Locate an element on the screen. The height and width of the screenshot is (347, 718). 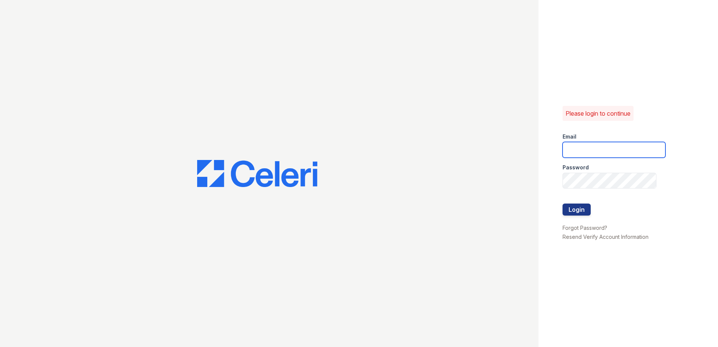
a: Forgot Password? is located at coordinates (585, 228).